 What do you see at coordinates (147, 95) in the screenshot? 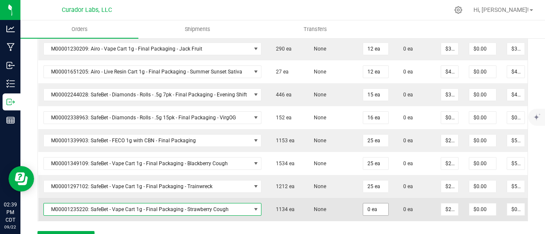
I see `span: M00002244028: SafeBet - Diamonds - Rolls - .5g 7pk - Final Packaging - Evening Shift` at bounding box center [147, 95].